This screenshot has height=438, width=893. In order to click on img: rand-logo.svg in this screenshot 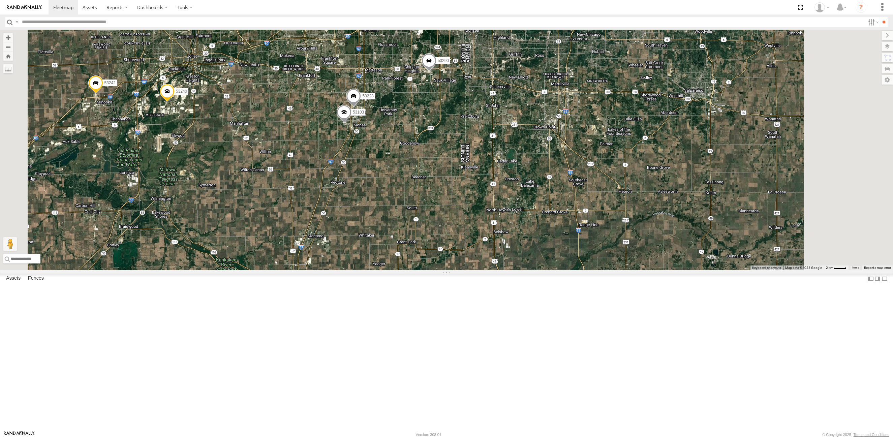, I will do `click(24, 7)`.